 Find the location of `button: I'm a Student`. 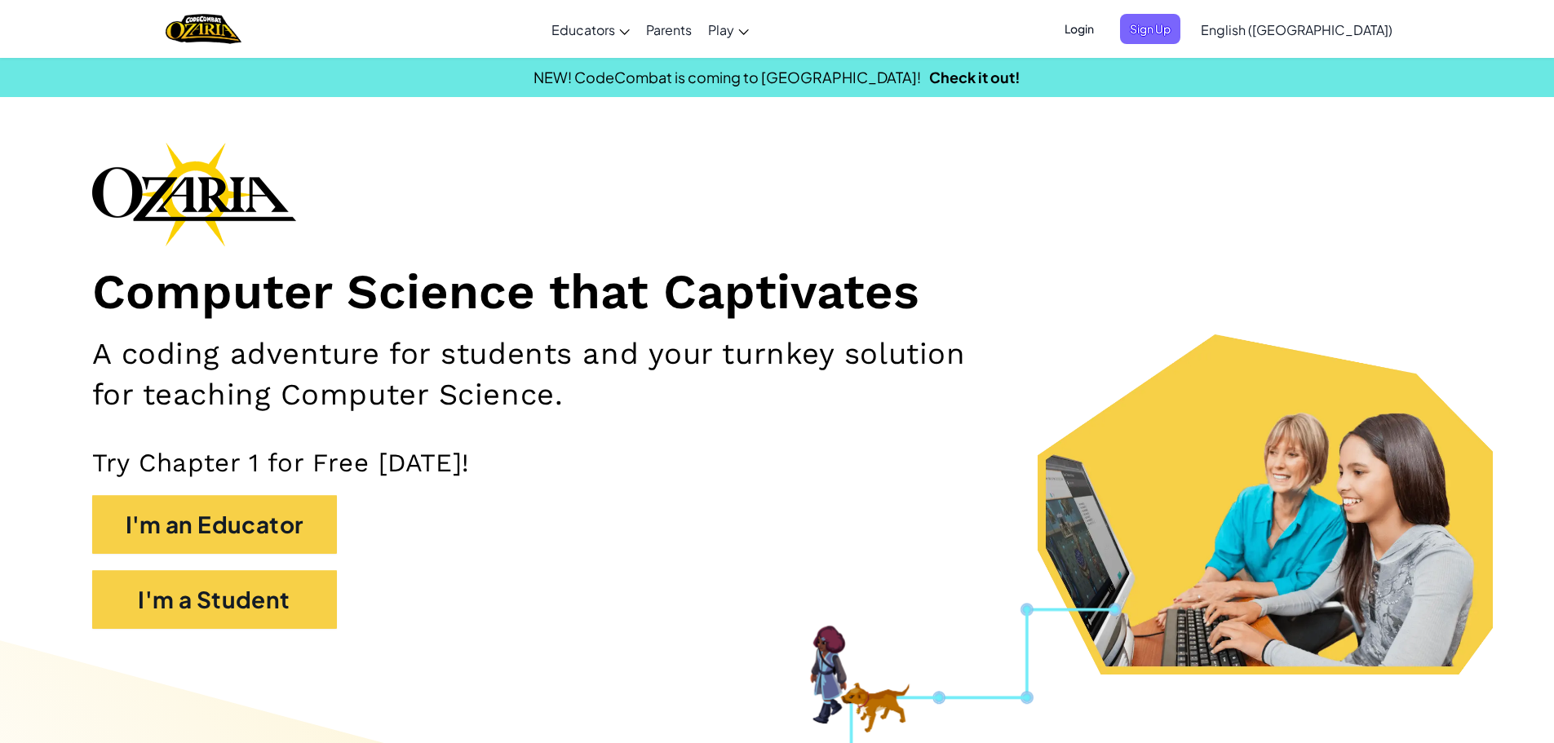

button: I'm a Student is located at coordinates (215, 600).